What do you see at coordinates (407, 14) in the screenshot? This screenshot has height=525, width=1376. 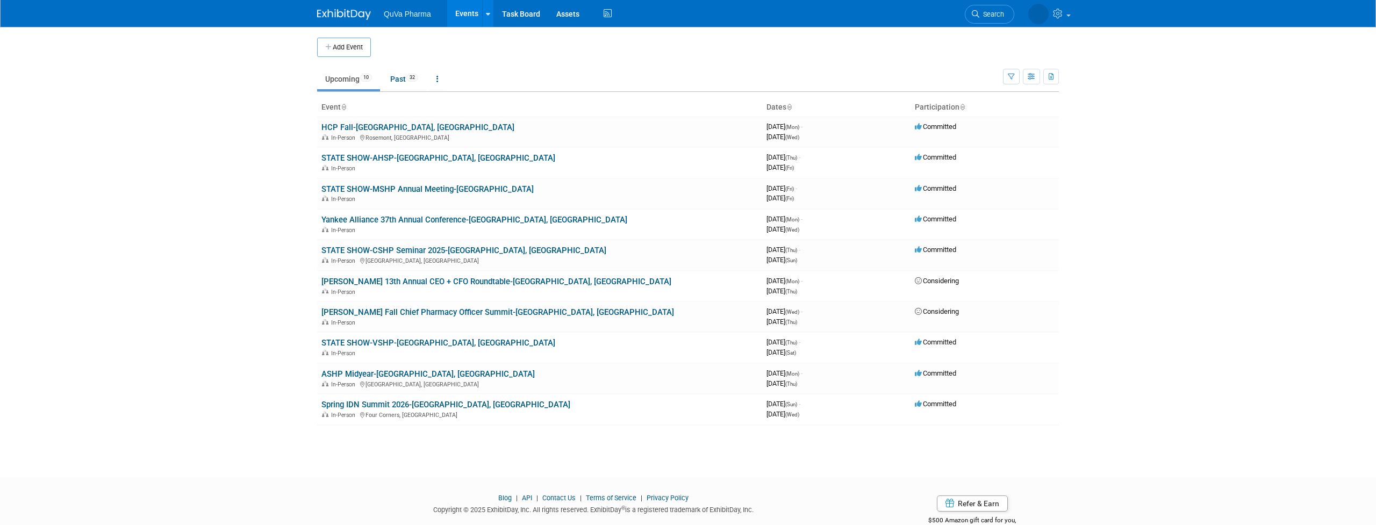 I see `span: QuVa Pharma` at bounding box center [407, 14].